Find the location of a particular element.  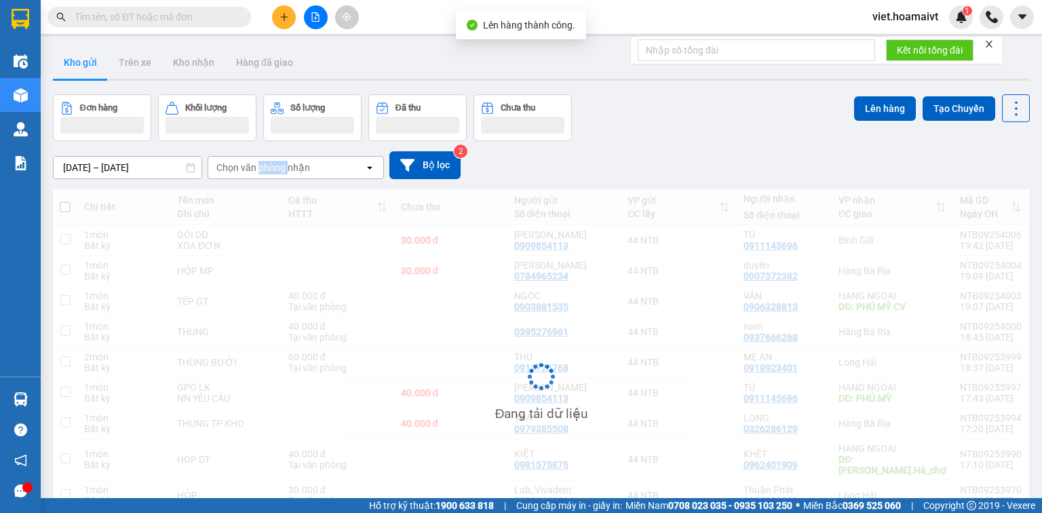

div: Chưa thu is located at coordinates (517, 108).